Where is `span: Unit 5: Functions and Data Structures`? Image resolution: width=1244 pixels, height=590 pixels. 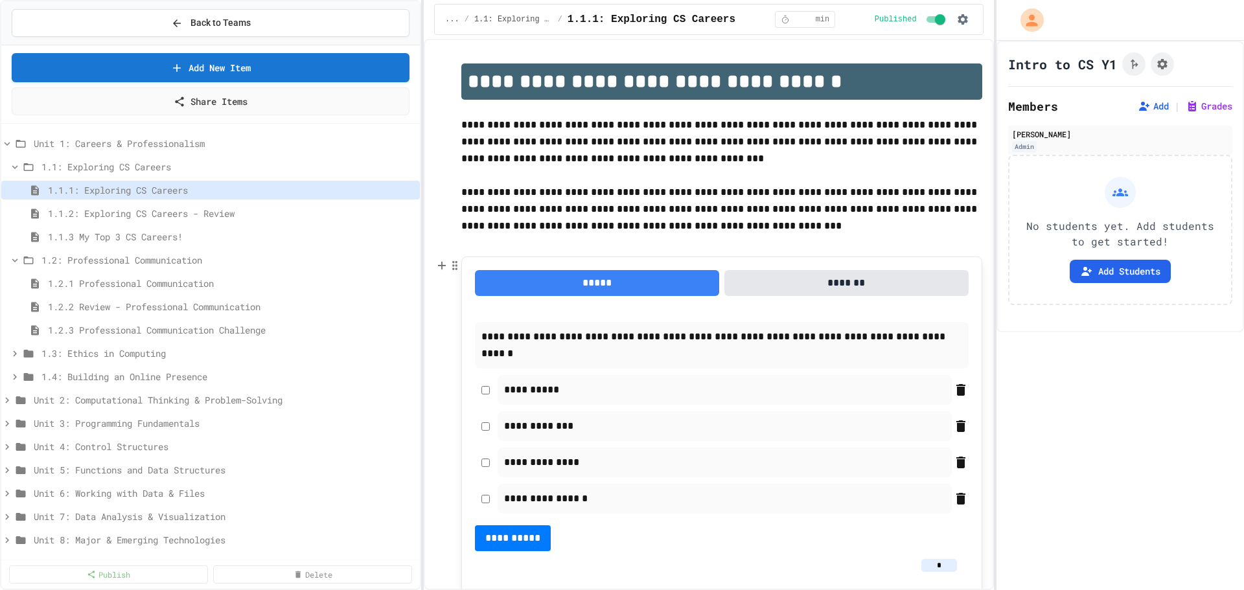 span: Unit 5: Functions and Data Structures is located at coordinates (224, 470).